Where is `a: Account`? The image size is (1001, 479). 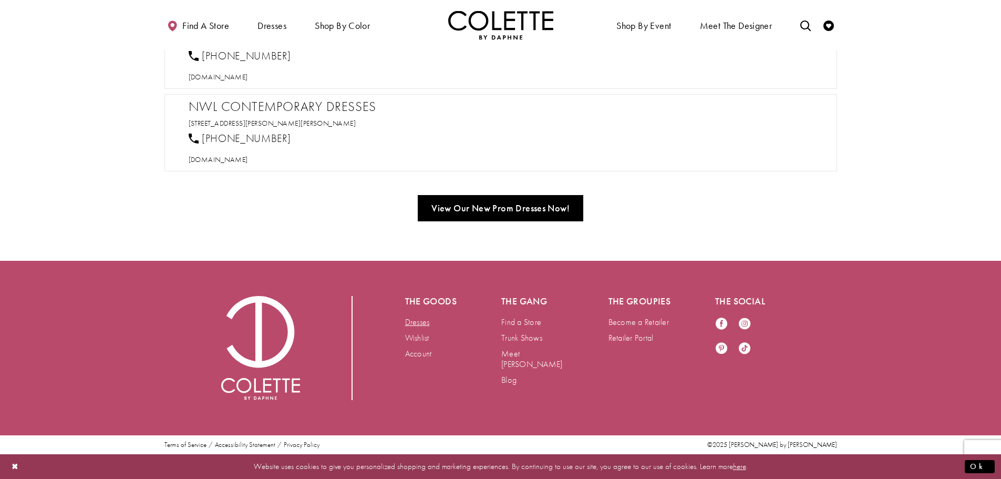
a: Account is located at coordinates (418, 353).